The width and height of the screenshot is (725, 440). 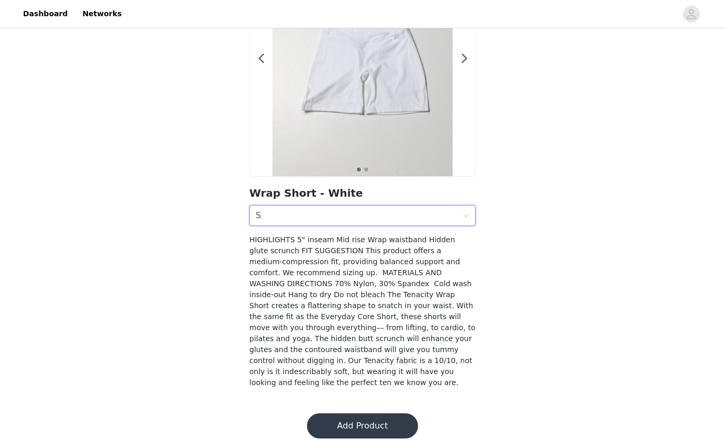 What do you see at coordinates (102, 14) in the screenshot?
I see `a: Networks` at bounding box center [102, 14].